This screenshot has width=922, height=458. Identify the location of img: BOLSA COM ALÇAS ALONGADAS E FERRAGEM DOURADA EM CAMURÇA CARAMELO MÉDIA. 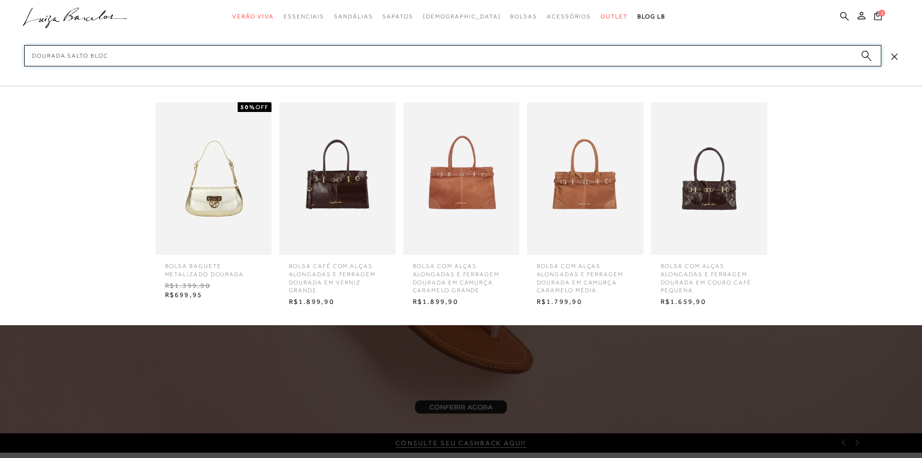
(585, 178).